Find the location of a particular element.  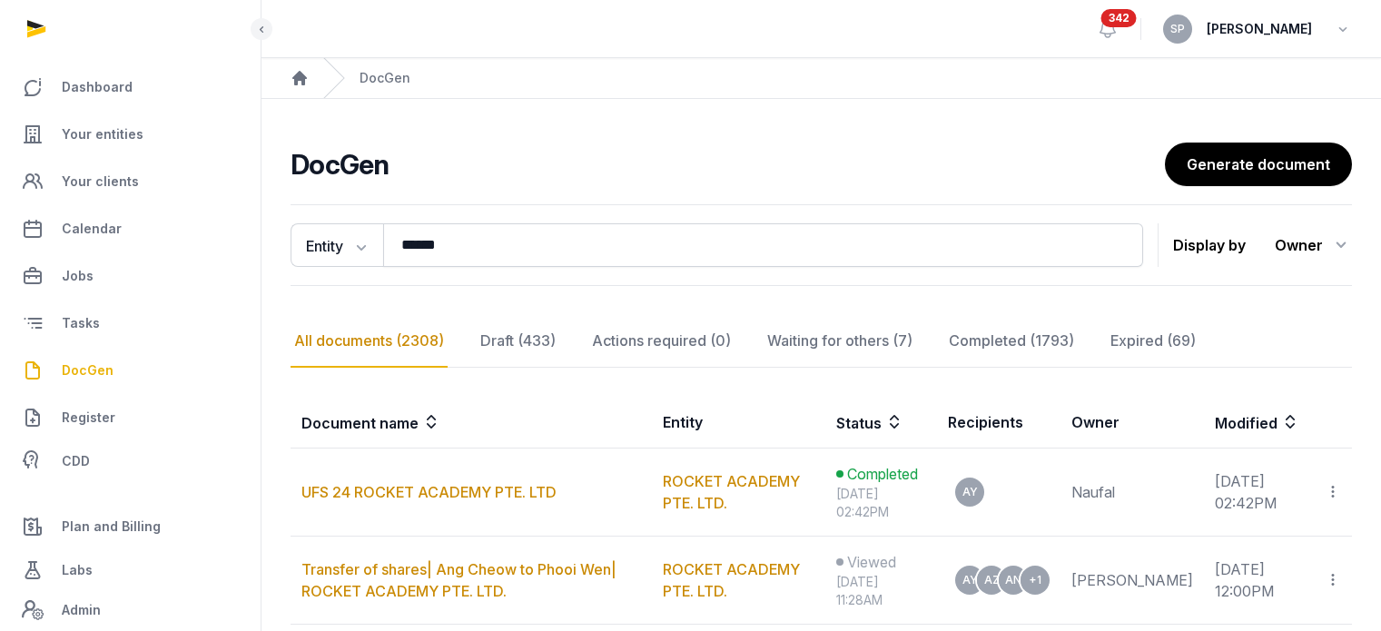

a: Dashboard is located at coordinates (130, 87).